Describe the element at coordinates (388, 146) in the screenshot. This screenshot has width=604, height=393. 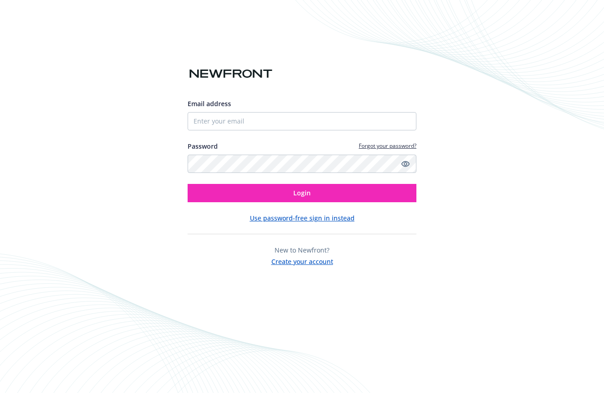
I see `a: Forgot your password?` at that location.